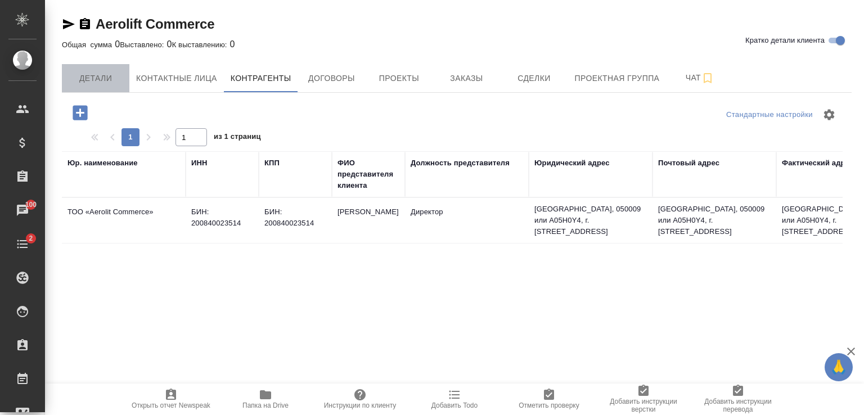 The width and height of the screenshot is (864, 415). I want to click on div: Должность представителя, so click(460, 163).